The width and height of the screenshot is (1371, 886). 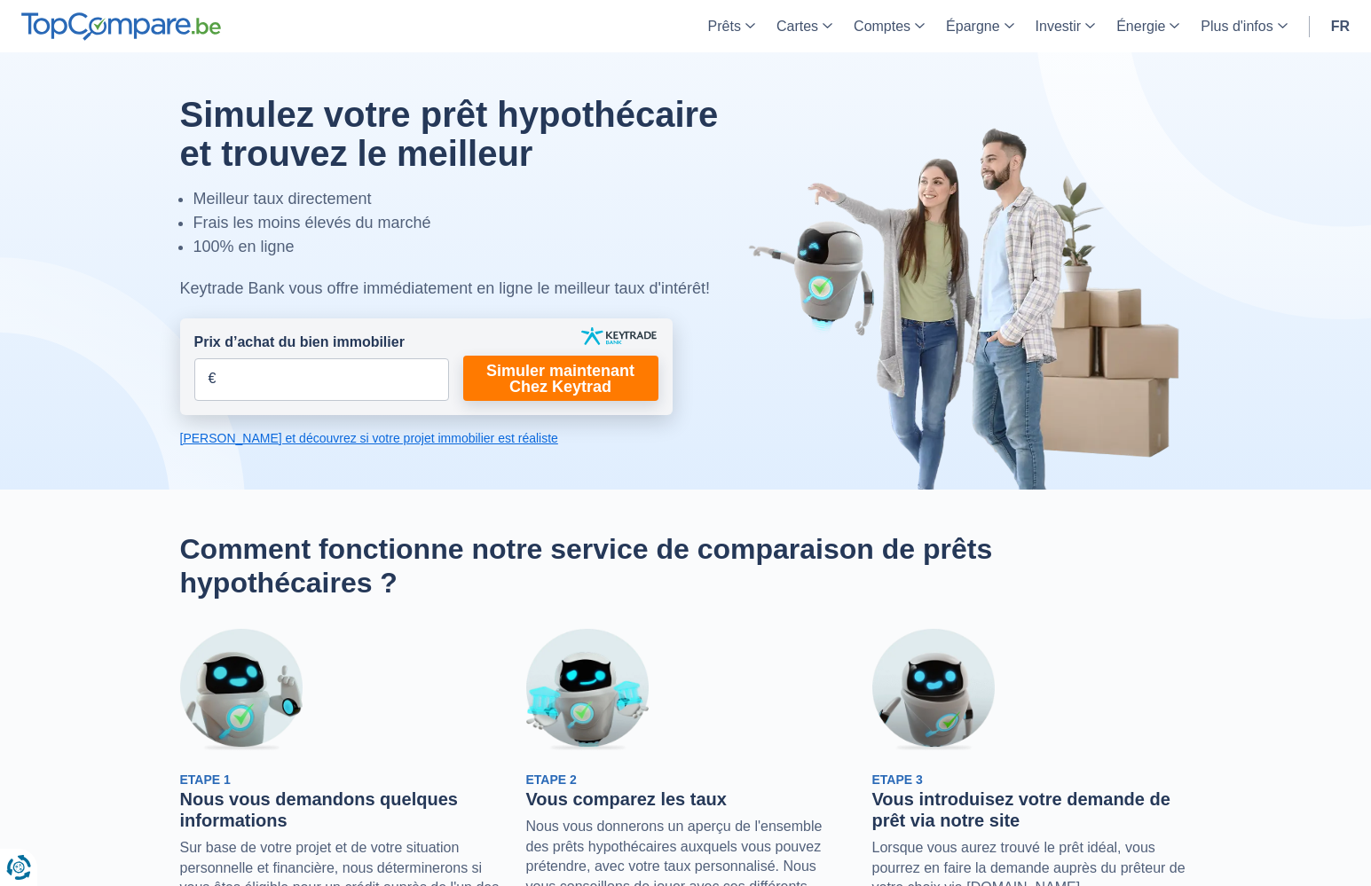 I want to click on img: image-hero, so click(x=970, y=308).